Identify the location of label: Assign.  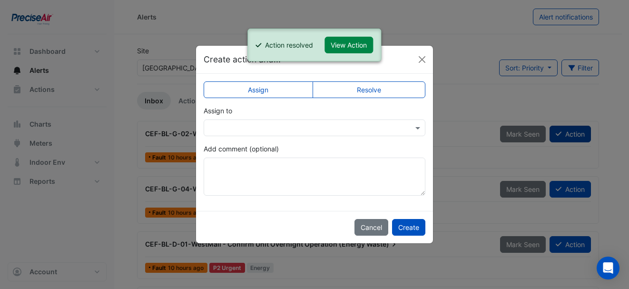
(259, 90).